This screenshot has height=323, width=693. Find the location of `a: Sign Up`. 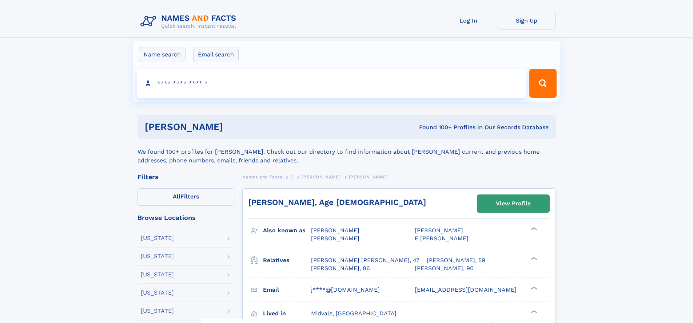

a: Sign Up is located at coordinates (527, 20).